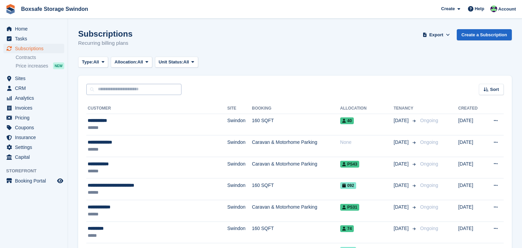 The image size is (522, 248). I want to click on a: Contracts, so click(40, 57).